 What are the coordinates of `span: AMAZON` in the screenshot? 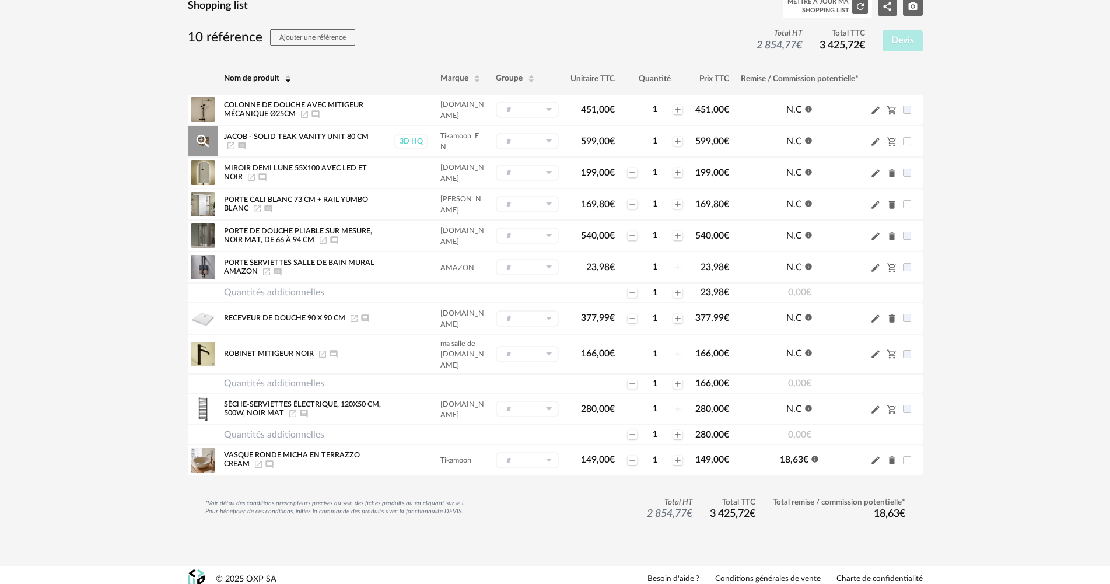 It's located at (457, 268).